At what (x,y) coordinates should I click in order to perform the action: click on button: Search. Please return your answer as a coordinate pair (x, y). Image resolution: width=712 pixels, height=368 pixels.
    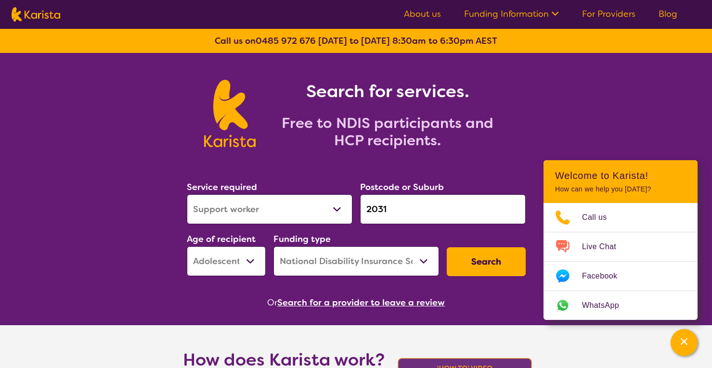
    Looking at the image, I should click on (486, 262).